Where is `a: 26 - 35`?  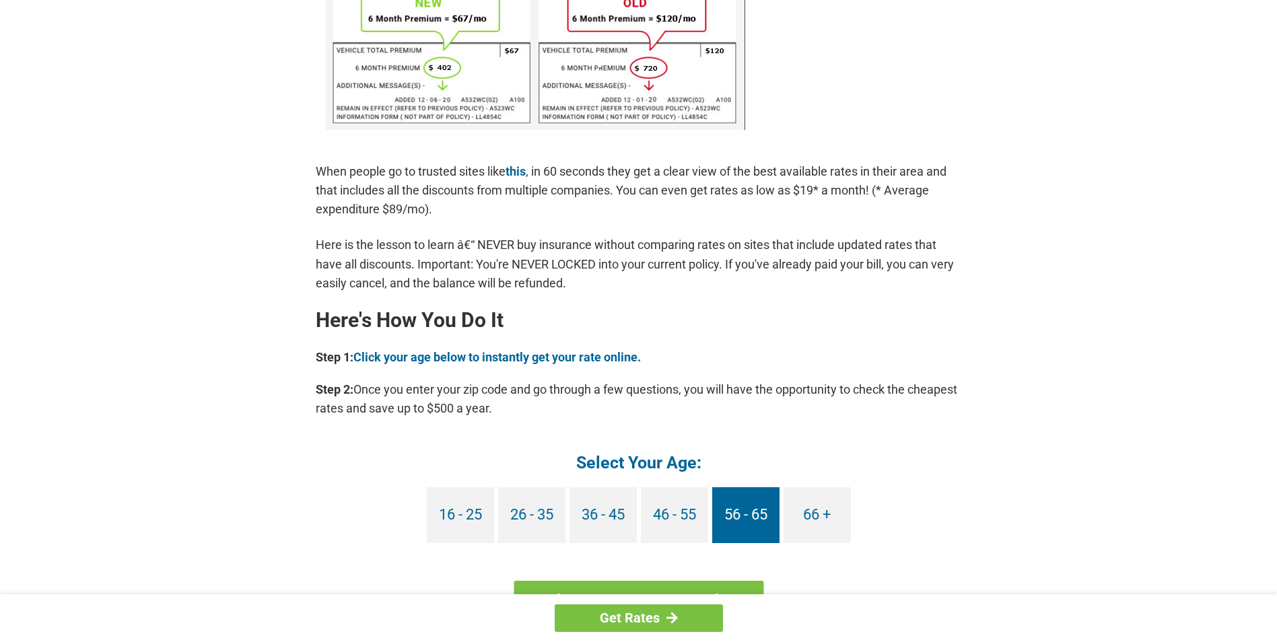
a: 26 - 35 is located at coordinates (532, 515).